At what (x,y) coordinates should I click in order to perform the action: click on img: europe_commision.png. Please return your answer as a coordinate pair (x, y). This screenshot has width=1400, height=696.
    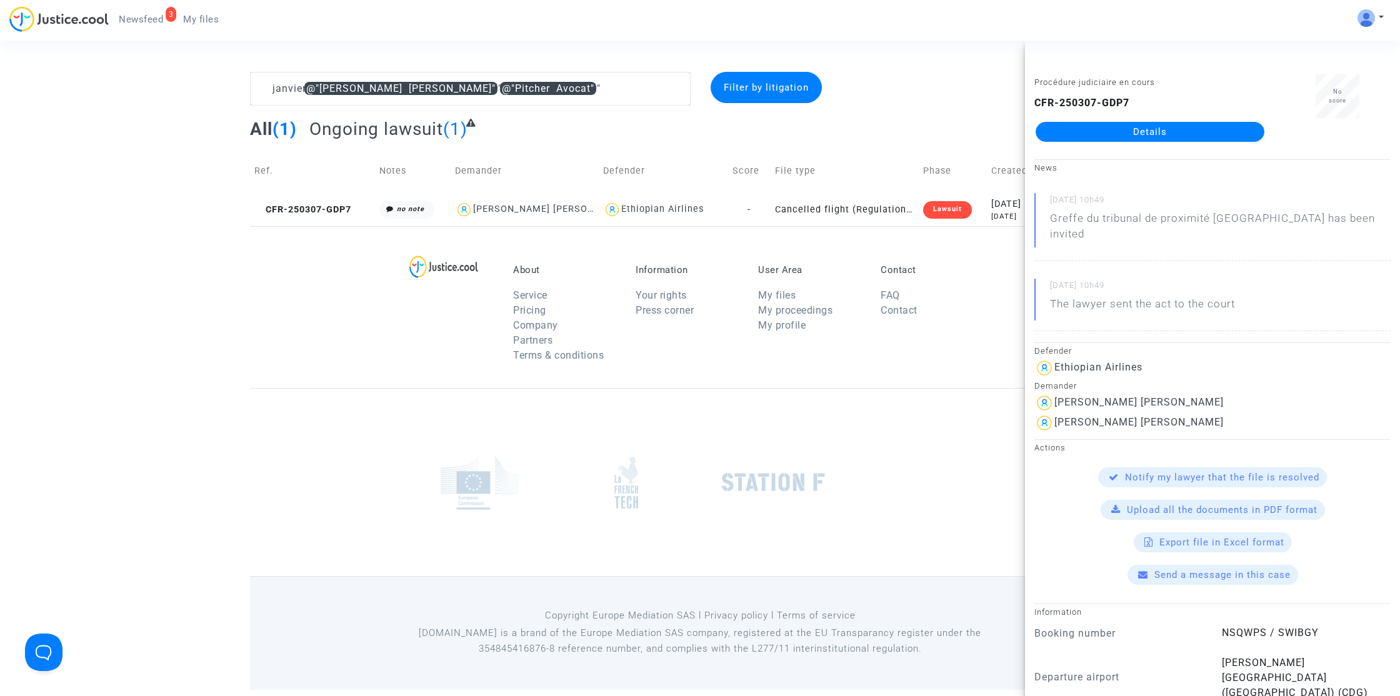
    Looking at the image, I should click on (479, 482).